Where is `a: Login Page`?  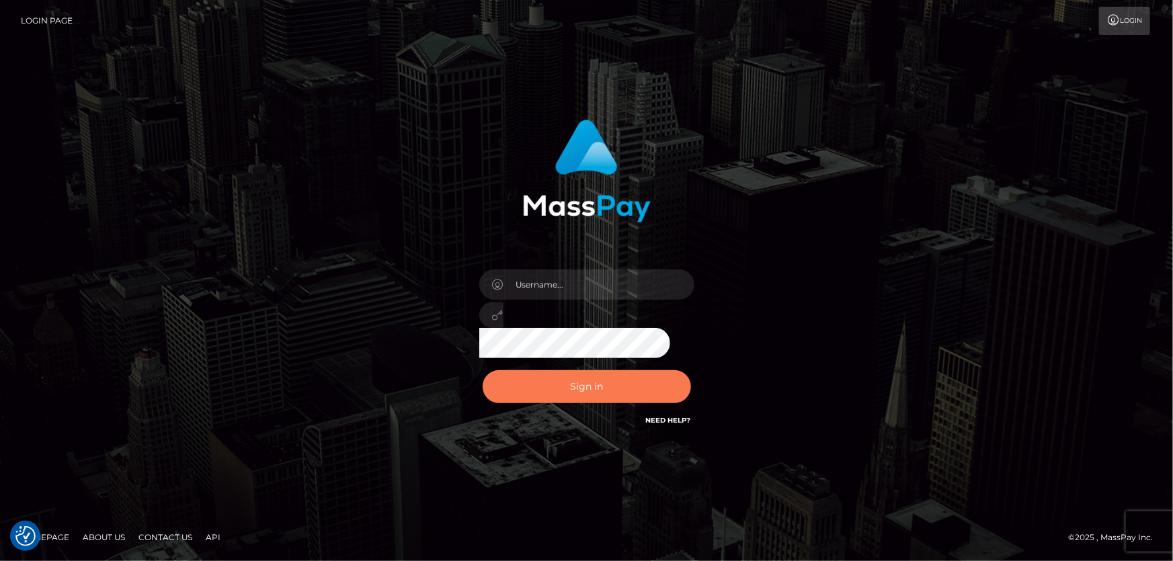 a: Login Page is located at coordinates (46, 21).